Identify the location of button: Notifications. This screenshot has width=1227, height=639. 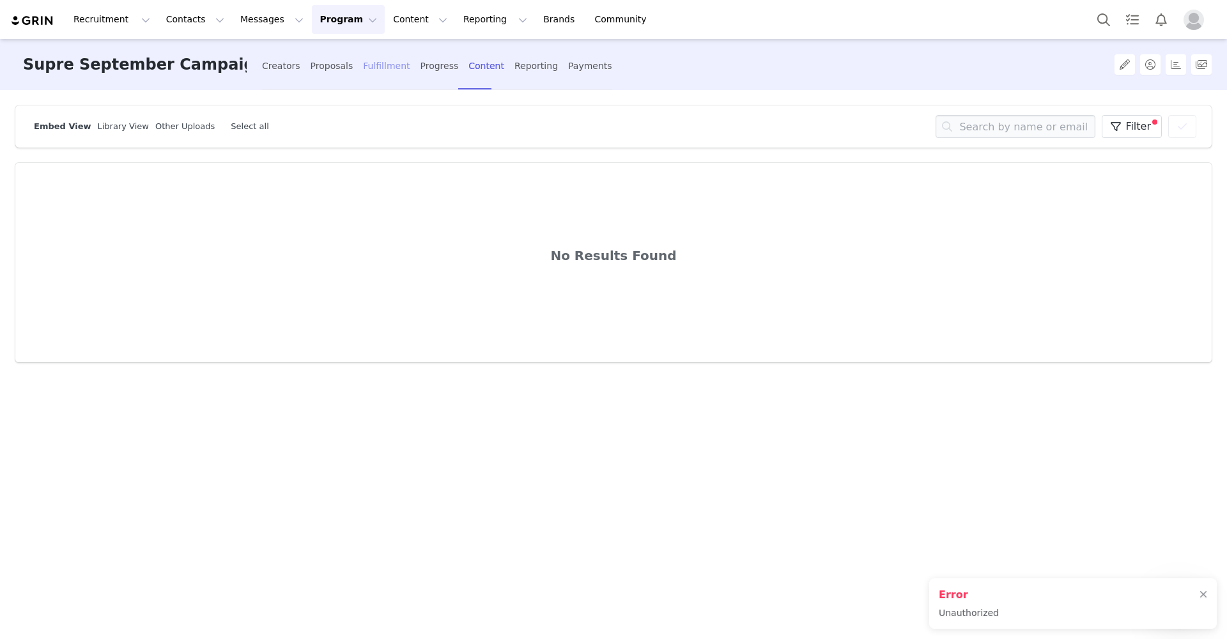
(1161, 19).